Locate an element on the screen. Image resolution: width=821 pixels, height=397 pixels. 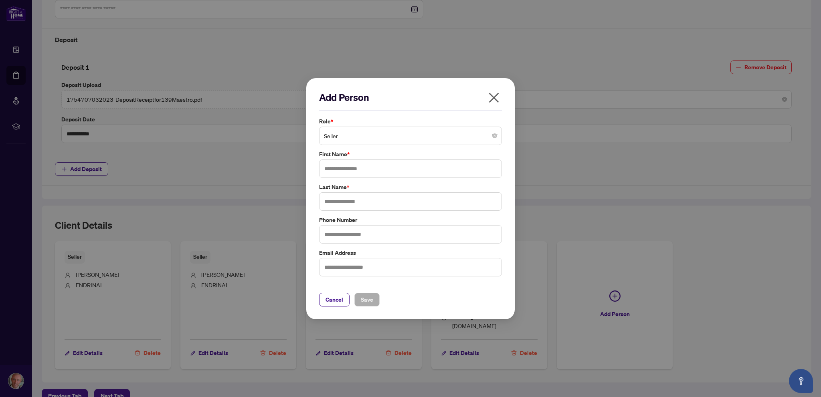
span: close is located at coordinates (494, 98).